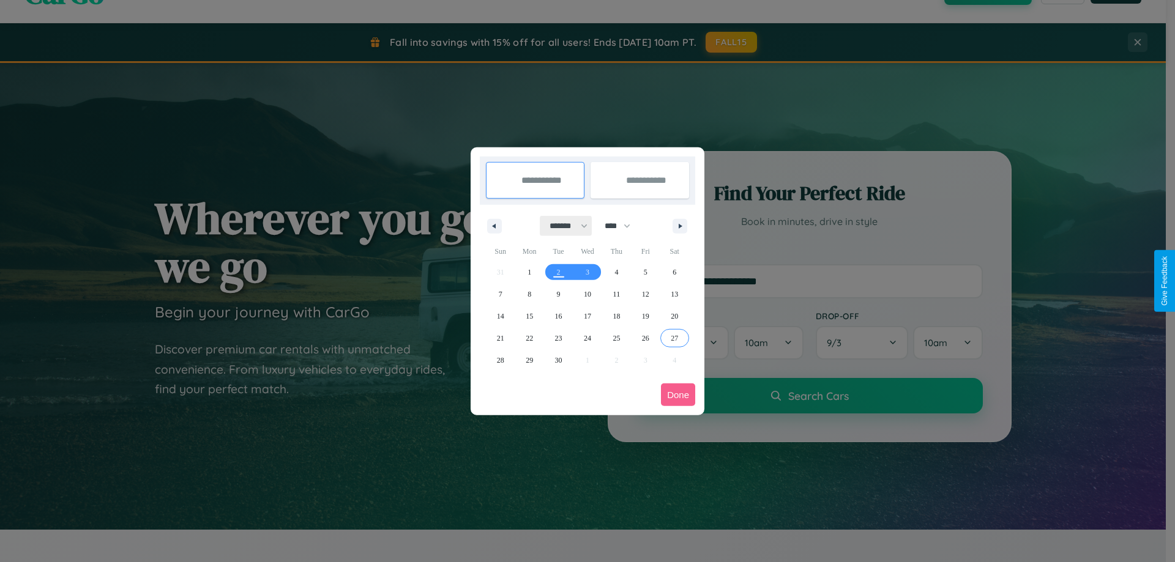 Image resolution: width=1175 pixels, height=562 pixels. What do you see at coordinates (645, 294) in the screenshot?
I see `button: 12` at bounding box center [645, 294].